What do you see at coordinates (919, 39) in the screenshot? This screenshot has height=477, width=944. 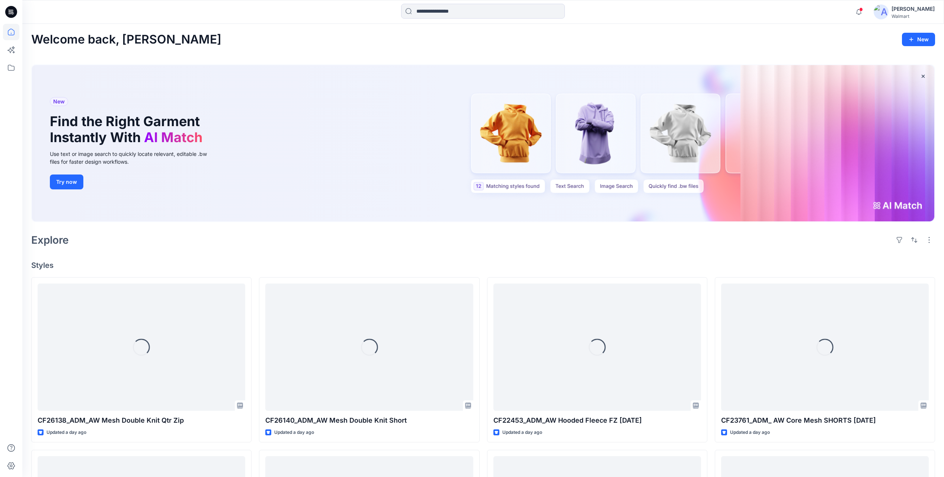 I see `button: New` at bounding box center [919, 39].